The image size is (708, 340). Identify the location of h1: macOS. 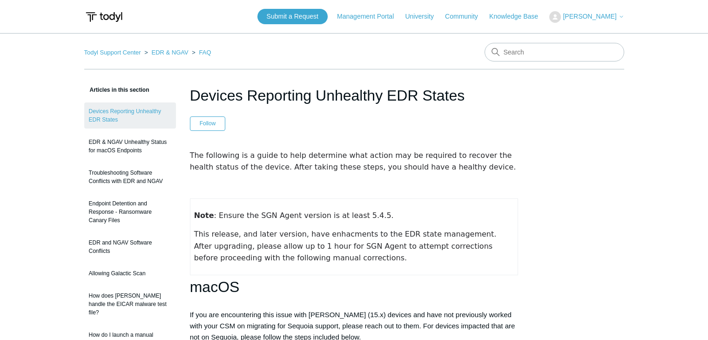
(354, 287).